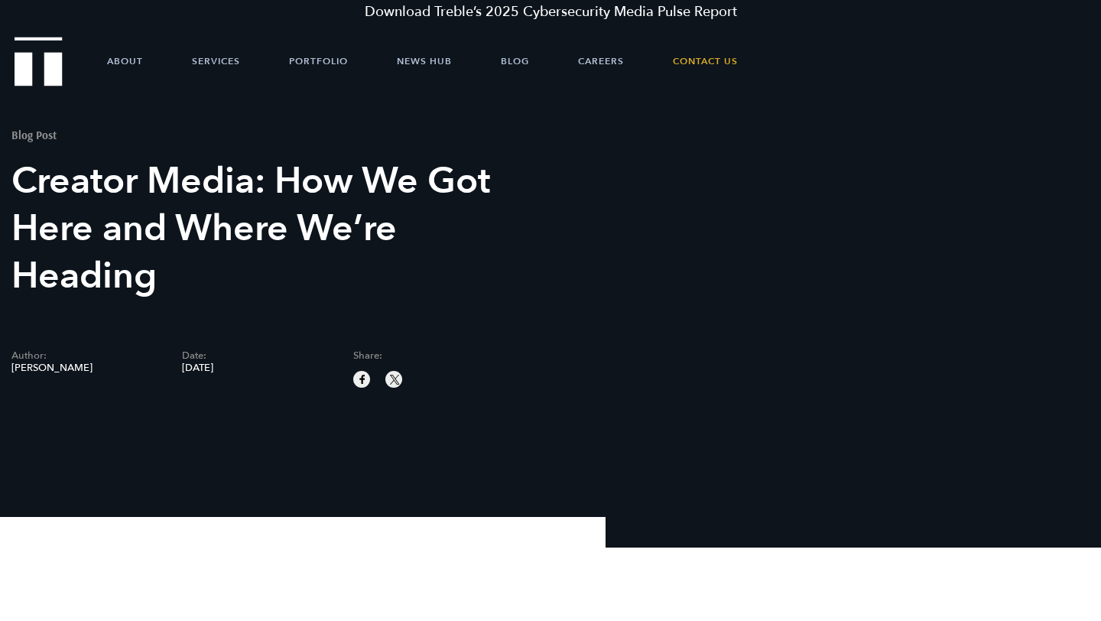 This screenshot has height=621, width=1101. I want to click on a: Services, so click(216, 61).